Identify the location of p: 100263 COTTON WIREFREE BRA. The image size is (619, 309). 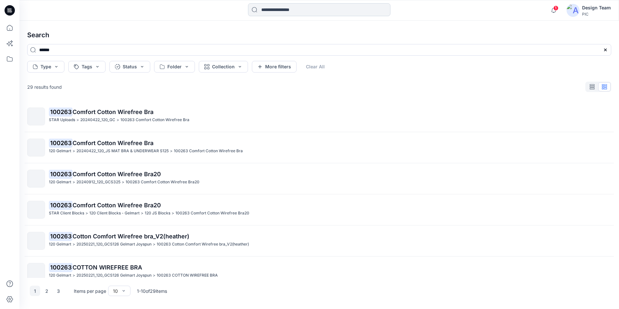
(187, 275).